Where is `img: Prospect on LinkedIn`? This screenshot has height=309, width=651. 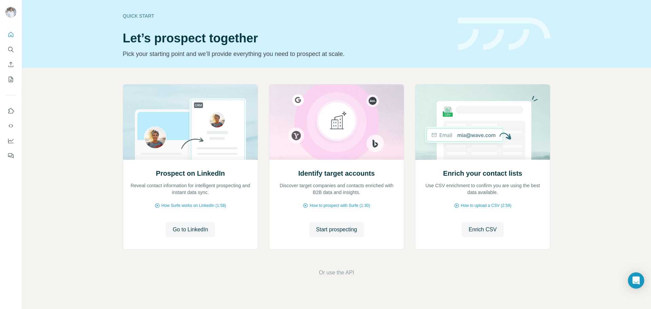
img: Prospect on LinkedIn is located at coordinates (190, 122).